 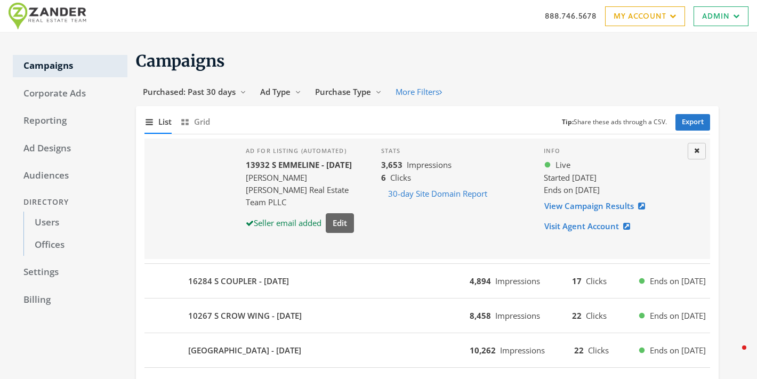 I want to click on div: Directory, so click(x=70, y=202).